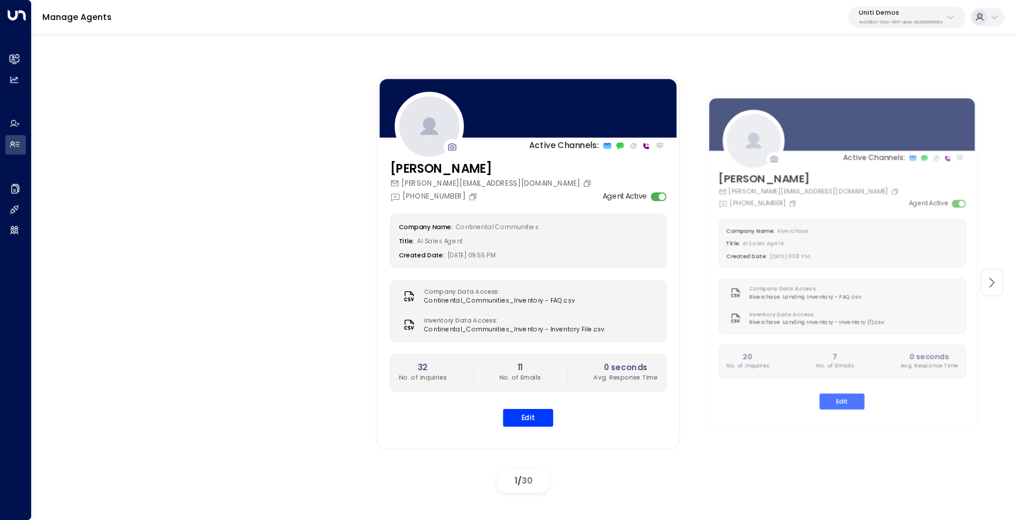 This screenshot has height=520, width=1015. What do you see at coordinates (497, 227) in the screenshot?
I see `span: Continental Communities` at bounding box center [497, 227].